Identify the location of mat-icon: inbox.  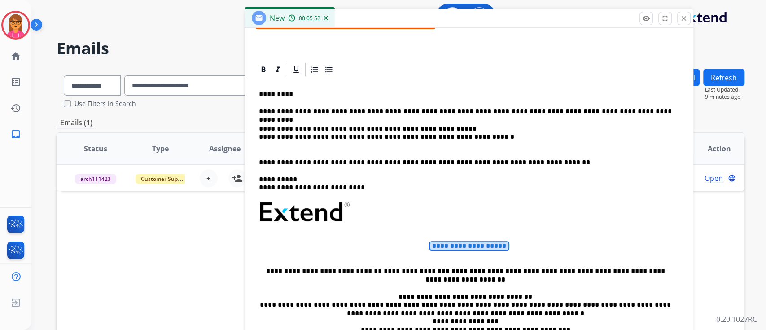
(16, 134).